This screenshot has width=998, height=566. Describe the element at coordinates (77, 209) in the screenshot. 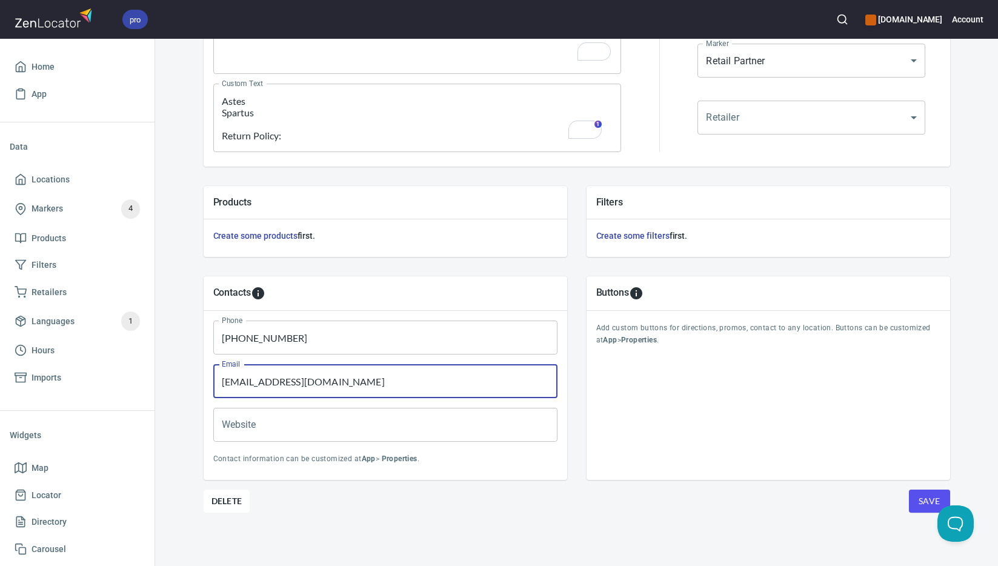

I see `a: Markers4` at that location.